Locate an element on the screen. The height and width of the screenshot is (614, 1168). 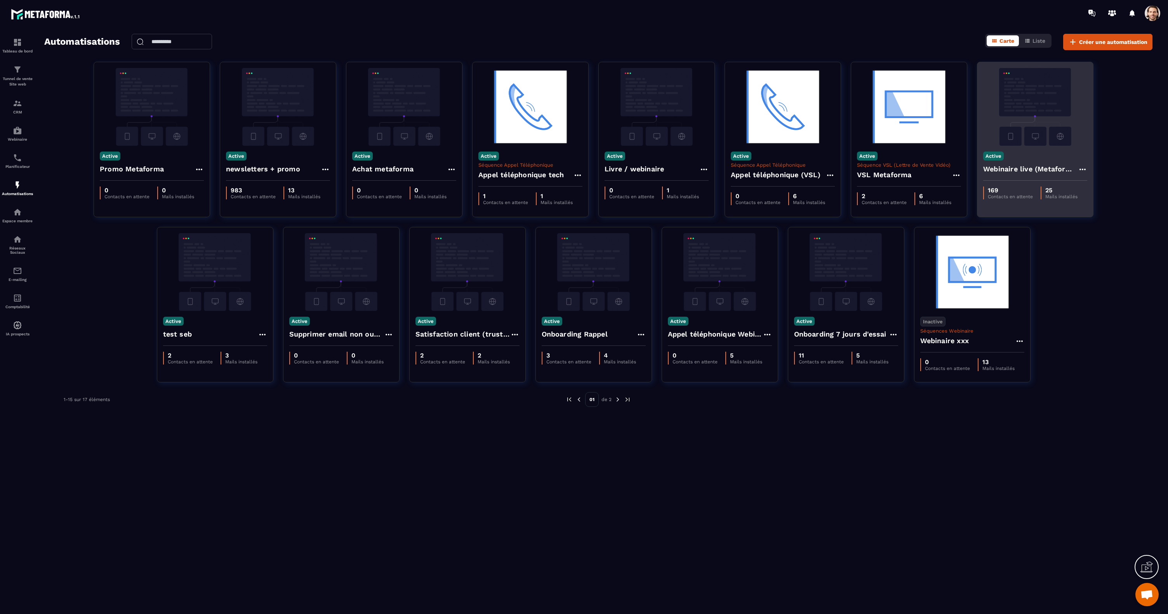
p: 983 is located at coordinates (253, 190).